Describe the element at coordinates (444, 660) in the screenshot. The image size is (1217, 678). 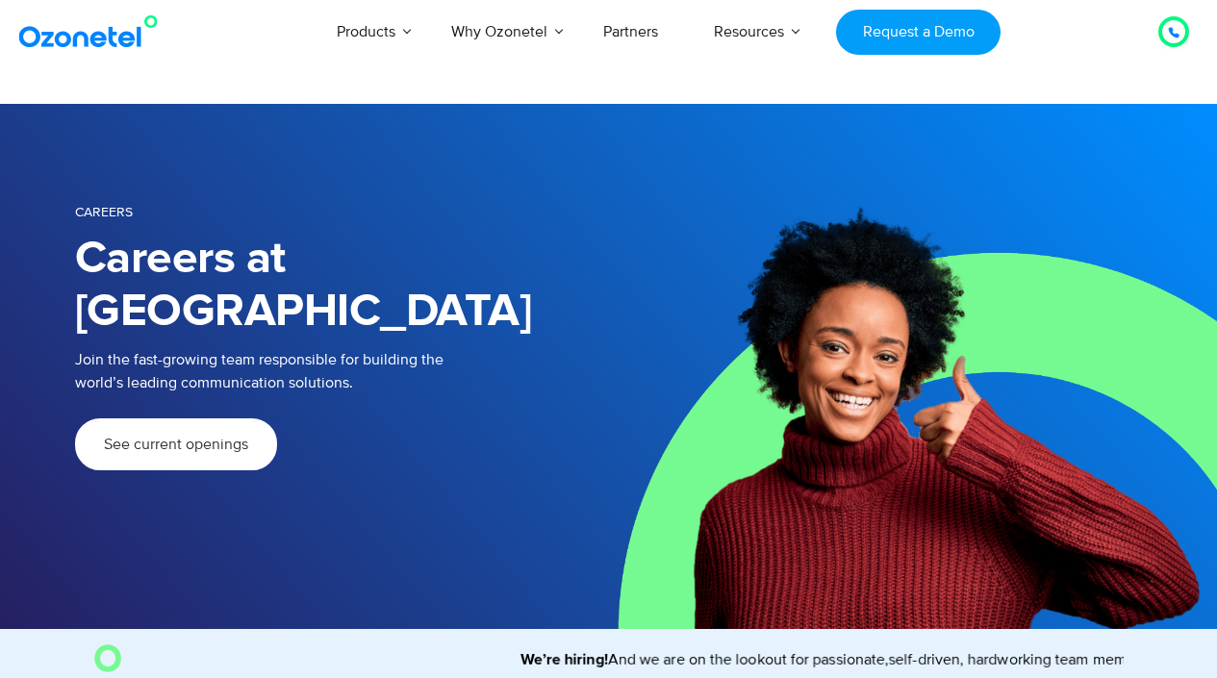
I see `strong: We’re hiring!` at that location.